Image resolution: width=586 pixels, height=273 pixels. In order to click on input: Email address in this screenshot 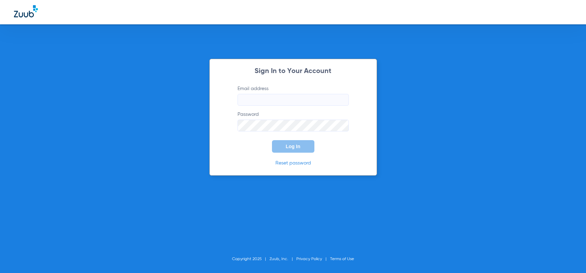, I will do `click(293, 100)`.